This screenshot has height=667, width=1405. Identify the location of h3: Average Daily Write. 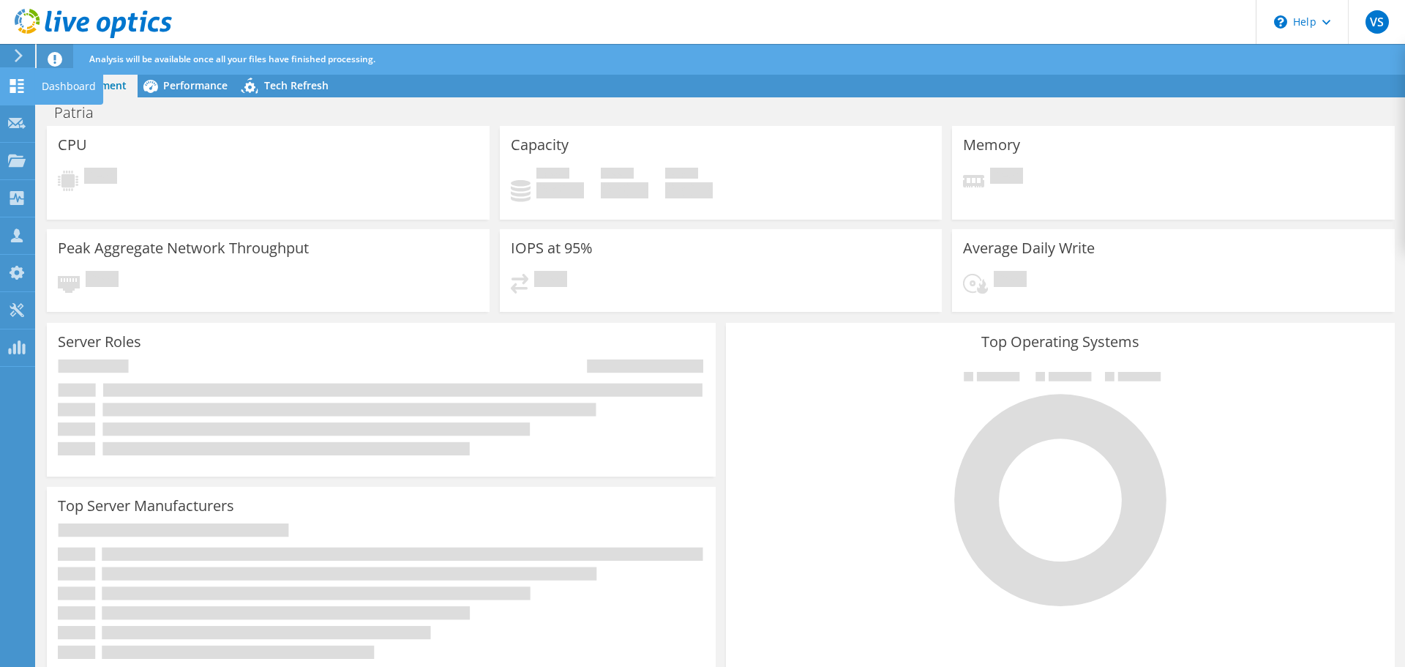
(1029, 248).